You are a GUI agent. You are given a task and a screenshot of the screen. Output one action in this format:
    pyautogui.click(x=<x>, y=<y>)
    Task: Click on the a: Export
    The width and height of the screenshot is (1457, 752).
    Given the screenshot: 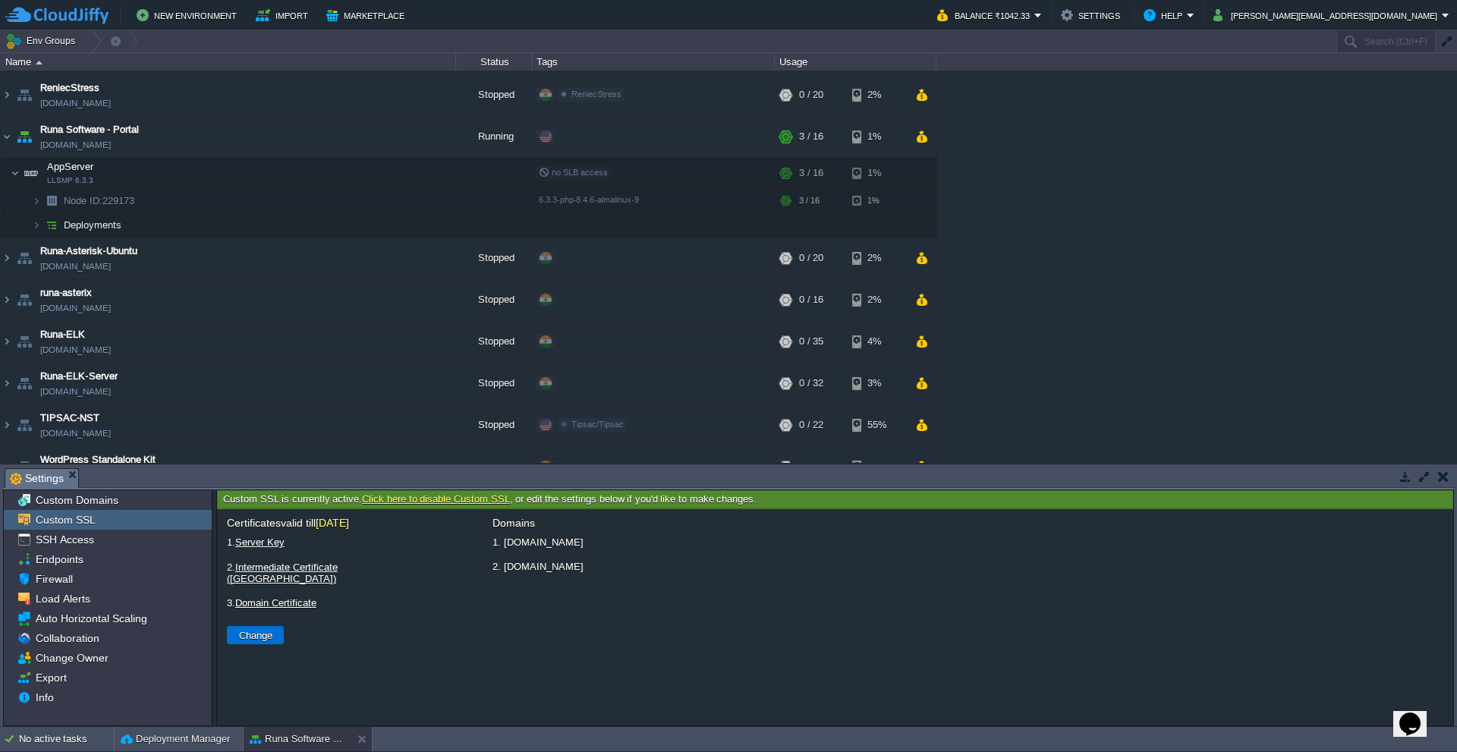 What is the action you would take?
    pyautogui.click(x=51, y=678)
    